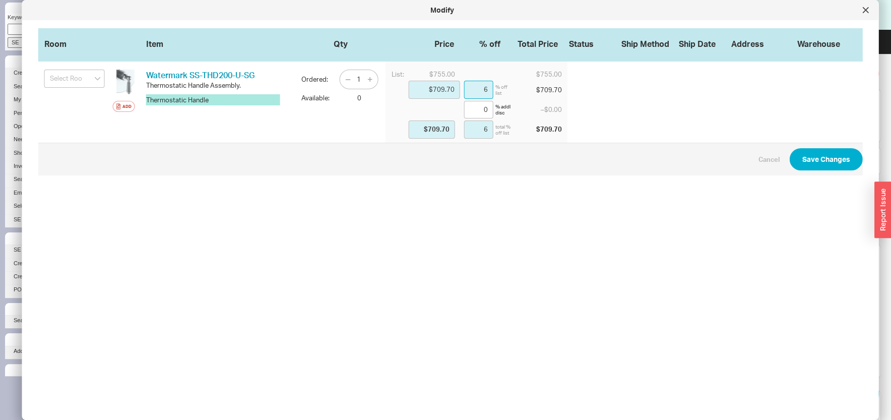 This screenshot has width=891, height=420. What do you see at coordinates (649, 44) in the screenshot?
I see `div: Ship Method` at bounding box center [649, 44].